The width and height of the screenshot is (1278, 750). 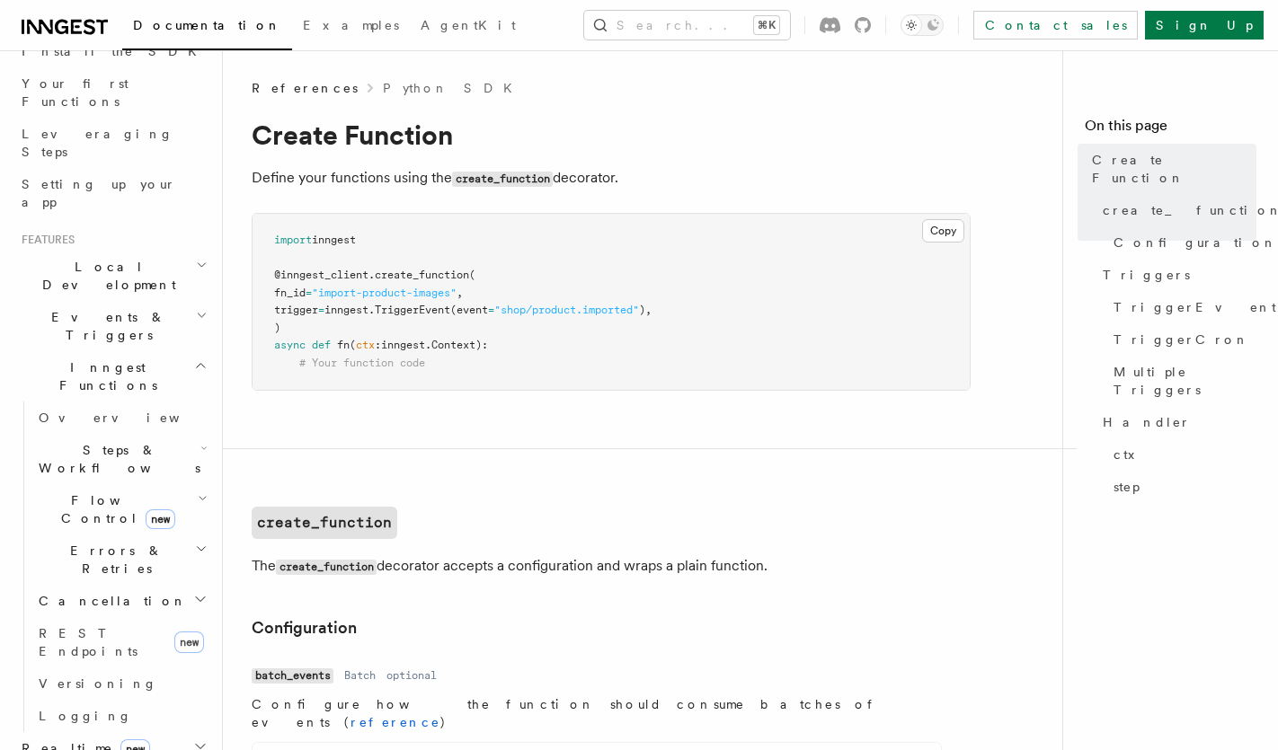 What do you see at coordinates (105, 326) in the screenshot?
I see `span: Events & Triggers` at bounding box center [105, 326].